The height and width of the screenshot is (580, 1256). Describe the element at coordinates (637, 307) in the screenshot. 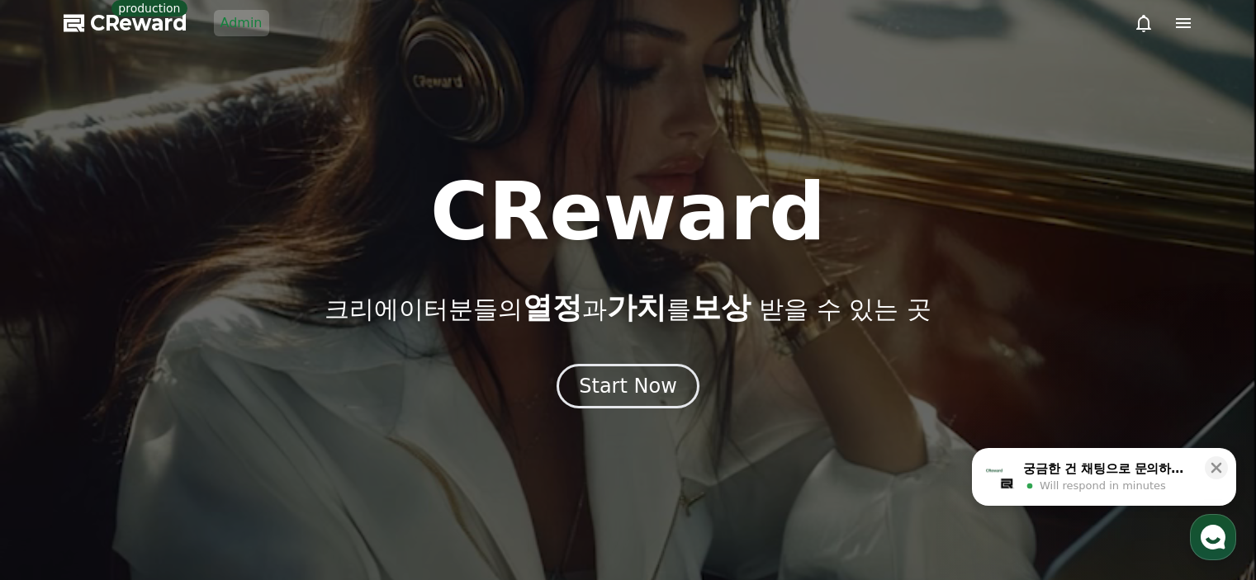

I see `span: 가치` at that location.